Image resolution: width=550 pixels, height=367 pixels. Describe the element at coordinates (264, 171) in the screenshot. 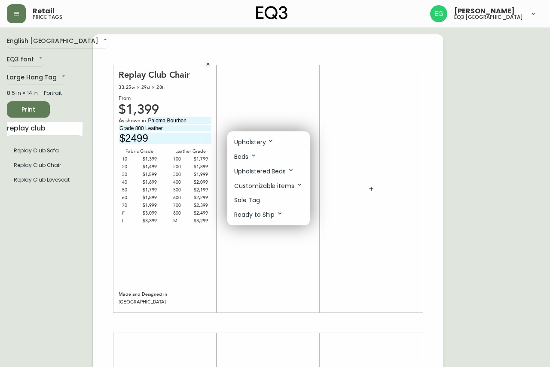

I see `p: Upholstered Beds` at that location.